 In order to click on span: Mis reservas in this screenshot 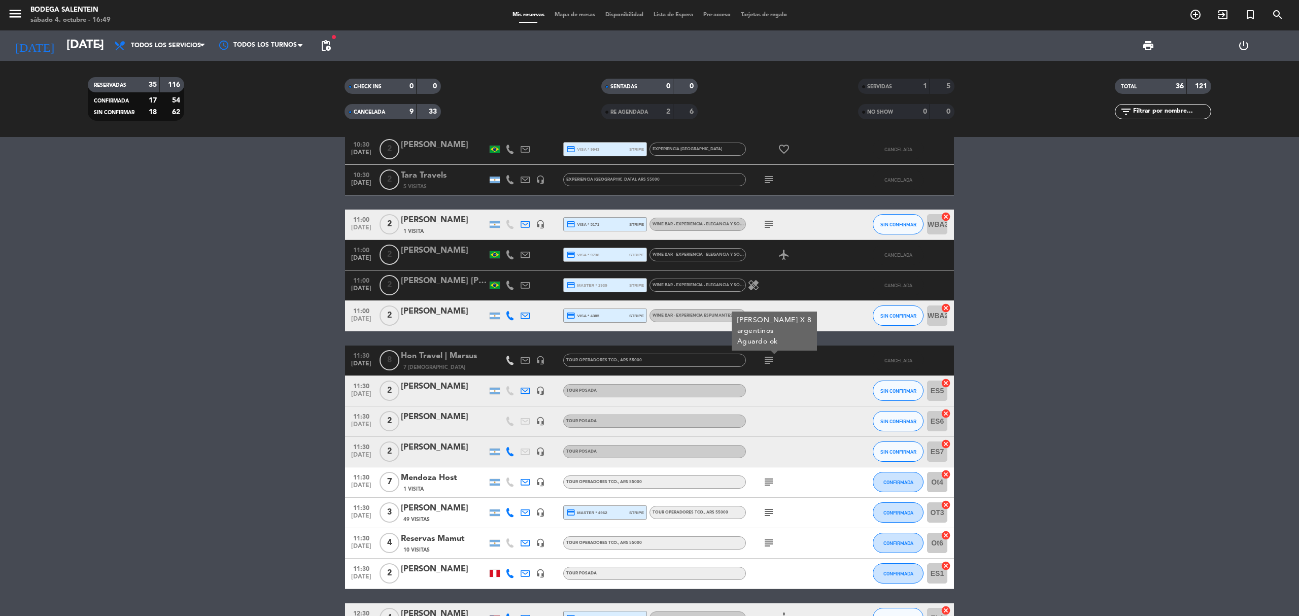, I will do `click(528, 15)`.